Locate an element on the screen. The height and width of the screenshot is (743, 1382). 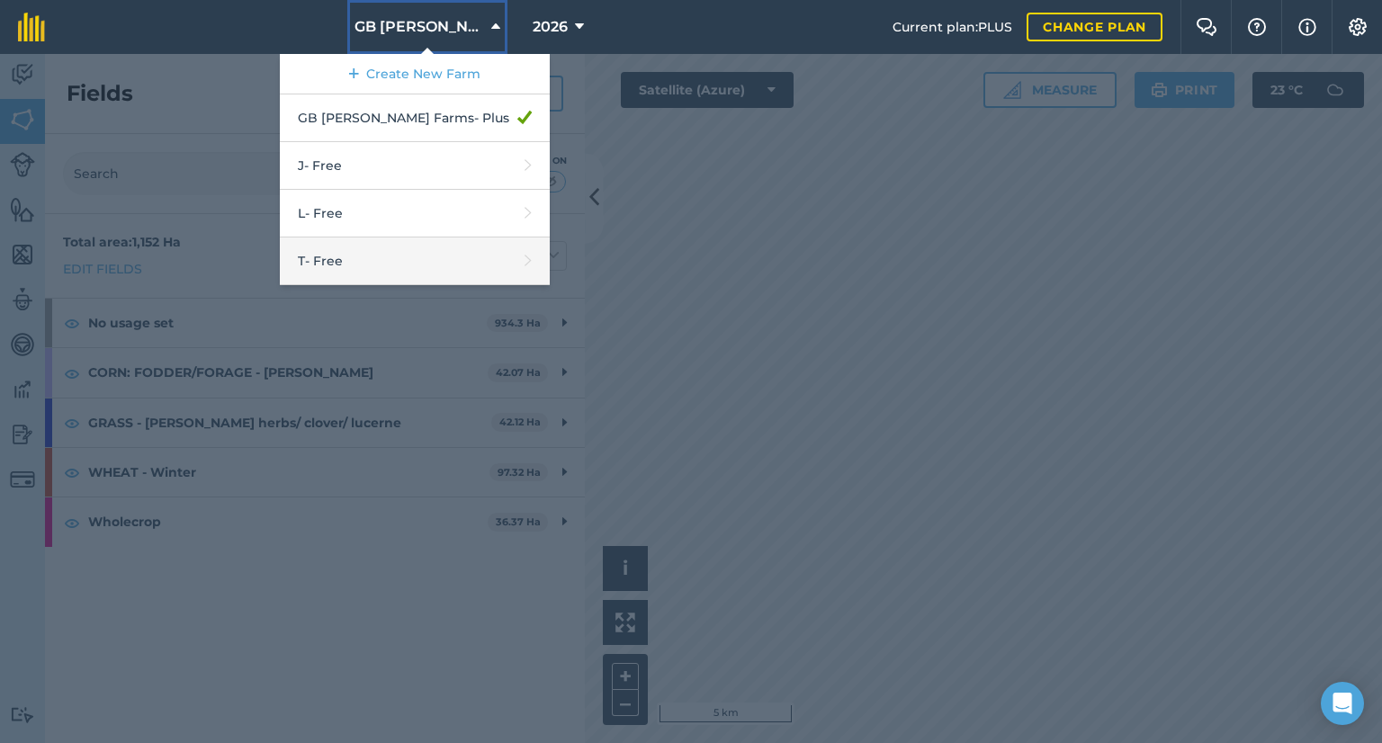
span: 2026 is located at coordinates (550, 27).